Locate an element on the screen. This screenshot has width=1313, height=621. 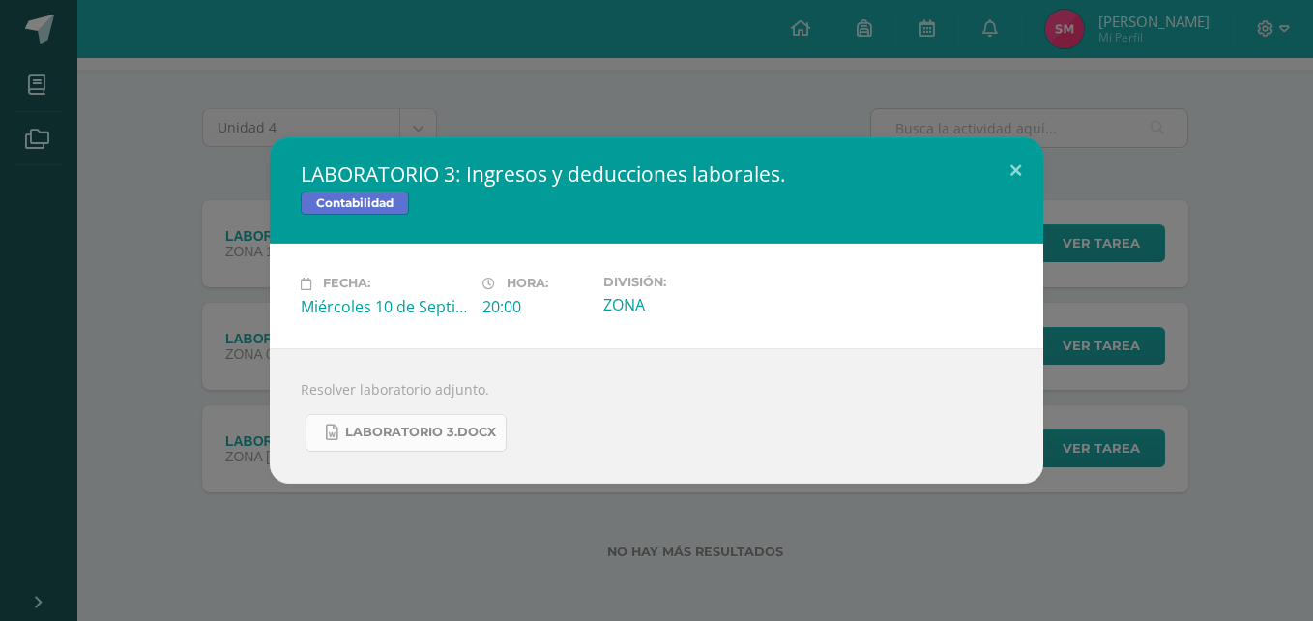
div: 20:00 is located at coordinates (535, 306).